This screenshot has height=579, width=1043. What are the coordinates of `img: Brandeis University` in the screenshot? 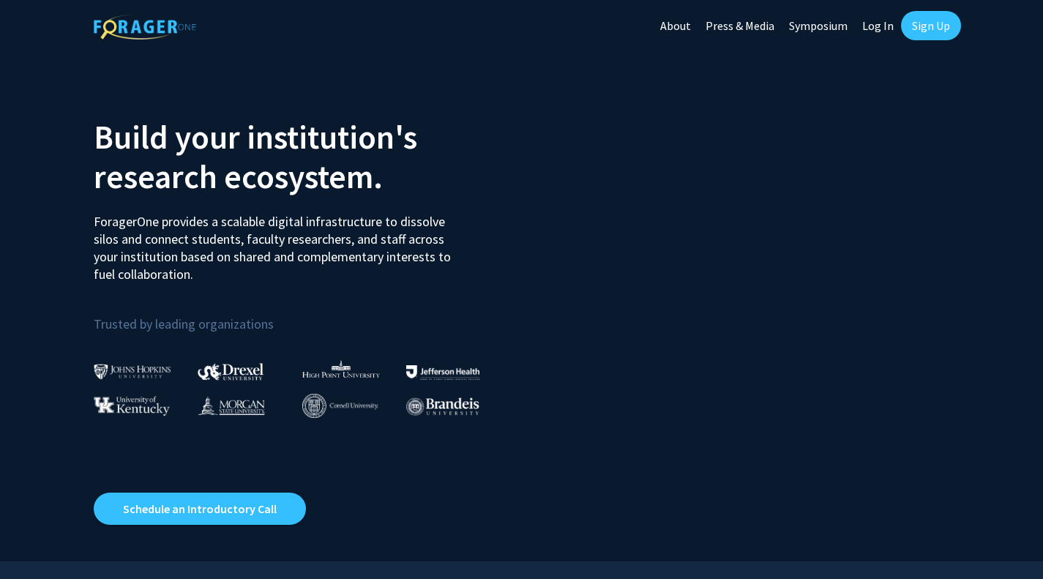 It's located at (443, 406).